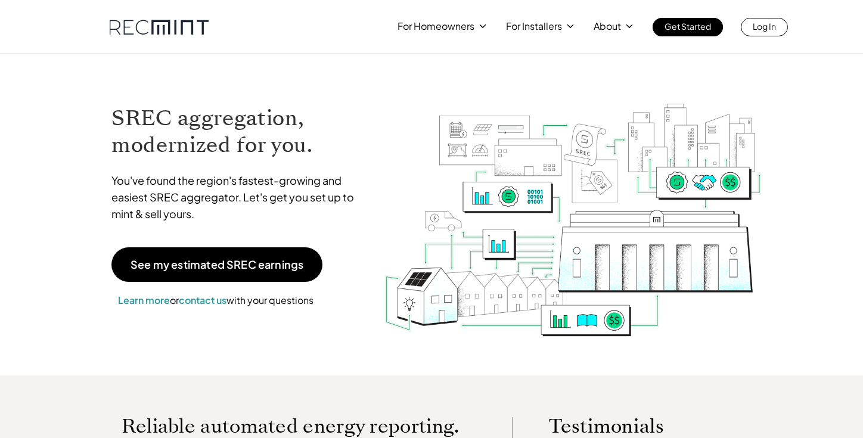 This screenshot has width=863, height=438. What do you see at coordinates (217, 265) in the screenshot?
I see `a: See my estimated SREC earnings` at bounding box center [217, 265].